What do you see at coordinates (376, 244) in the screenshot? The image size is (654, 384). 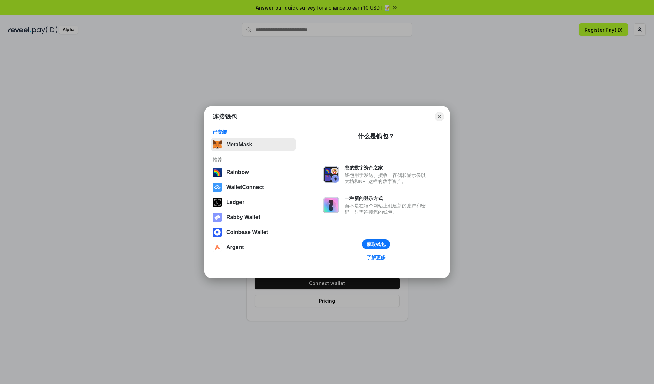 I see `div: 获取钱包` at bounding box center [376, 244].